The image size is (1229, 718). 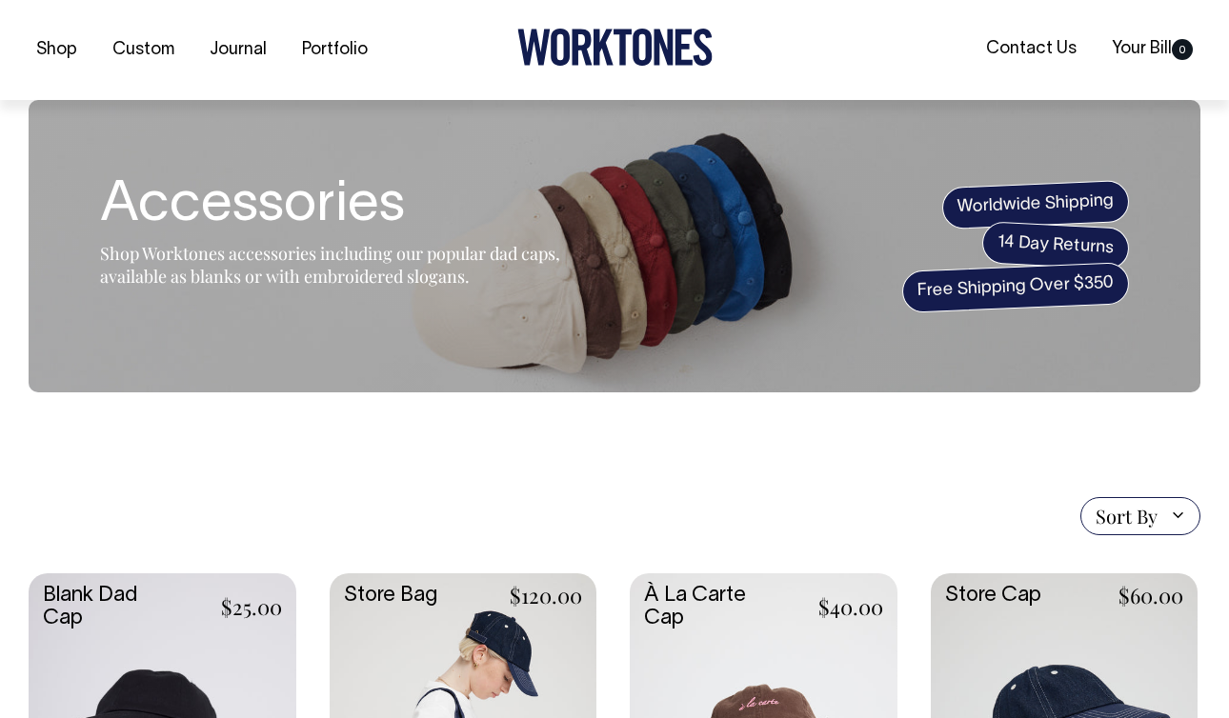 What do you see at coordinates (334, 50) in the screenshot?
I see `a: Portfolio` at bounding box center [334, 50].